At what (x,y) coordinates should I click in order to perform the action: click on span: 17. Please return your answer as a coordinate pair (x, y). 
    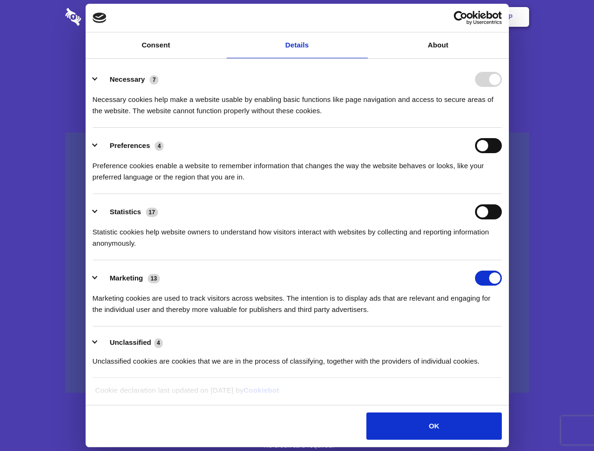
    Looking at the image, I should click on (152, 212).